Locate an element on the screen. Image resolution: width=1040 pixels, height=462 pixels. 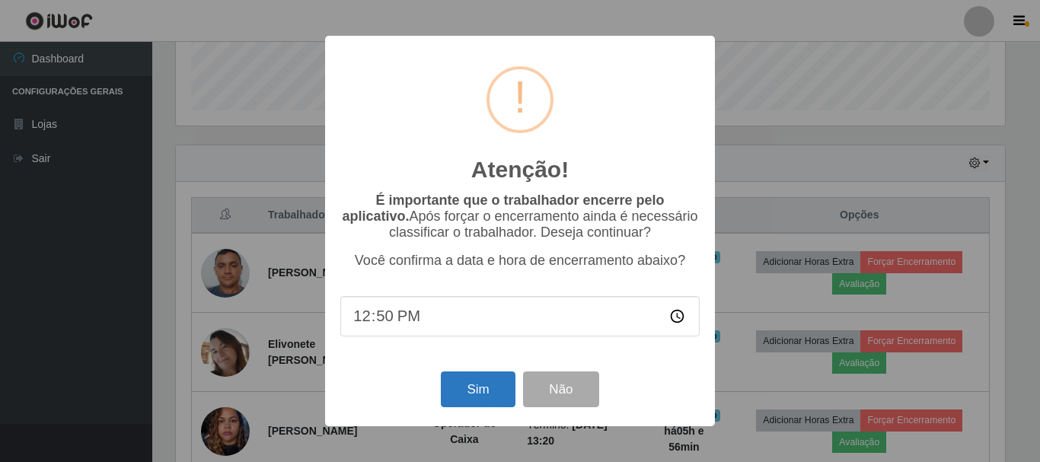
b: É importante que o trabalhador encerre pelo aplicativo. is located at coordinates (503, 208).